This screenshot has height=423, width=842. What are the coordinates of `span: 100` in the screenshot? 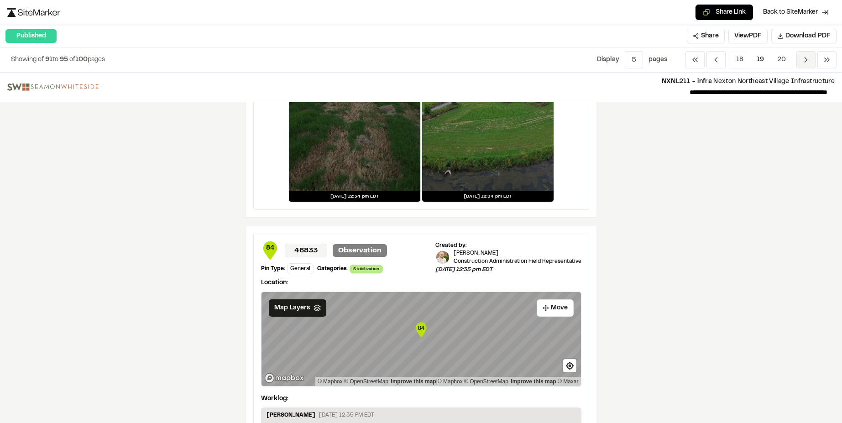 It's located at (81, 60).